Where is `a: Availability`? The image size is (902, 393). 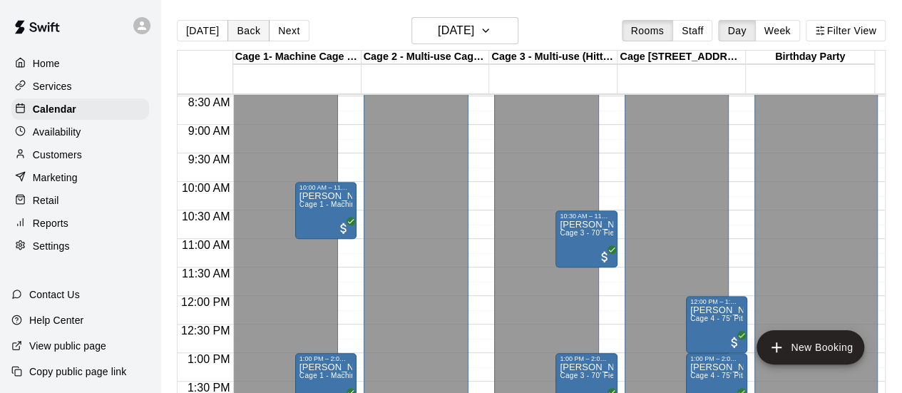
a: Availability is located at coordinates (80, 132).